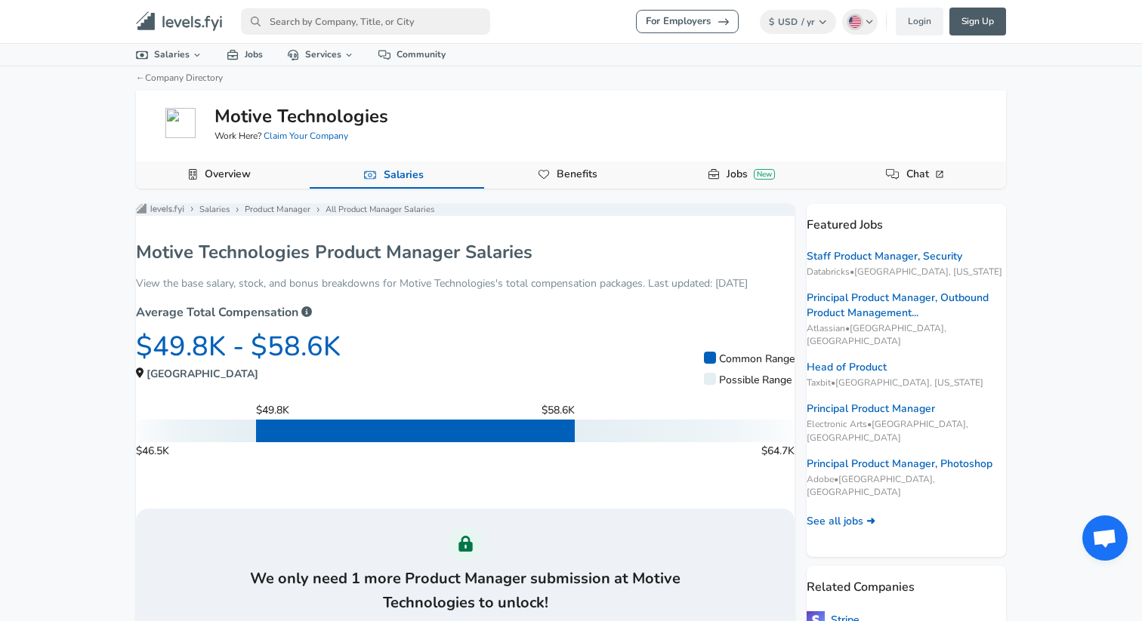  I want to click on a: For Employers, so click(687, 21).